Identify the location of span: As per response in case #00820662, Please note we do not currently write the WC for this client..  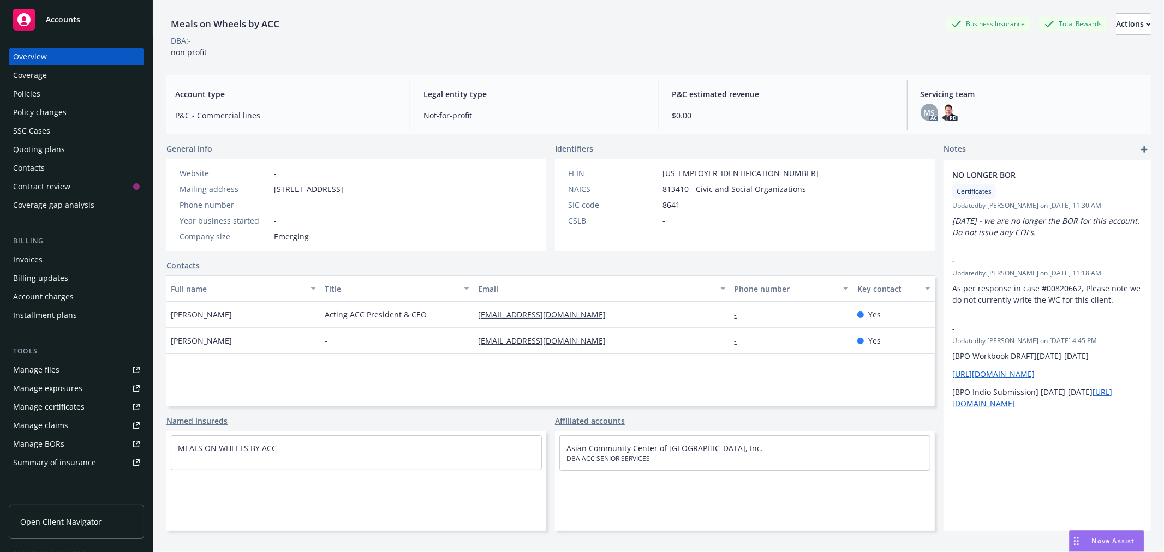
(1048, 294).